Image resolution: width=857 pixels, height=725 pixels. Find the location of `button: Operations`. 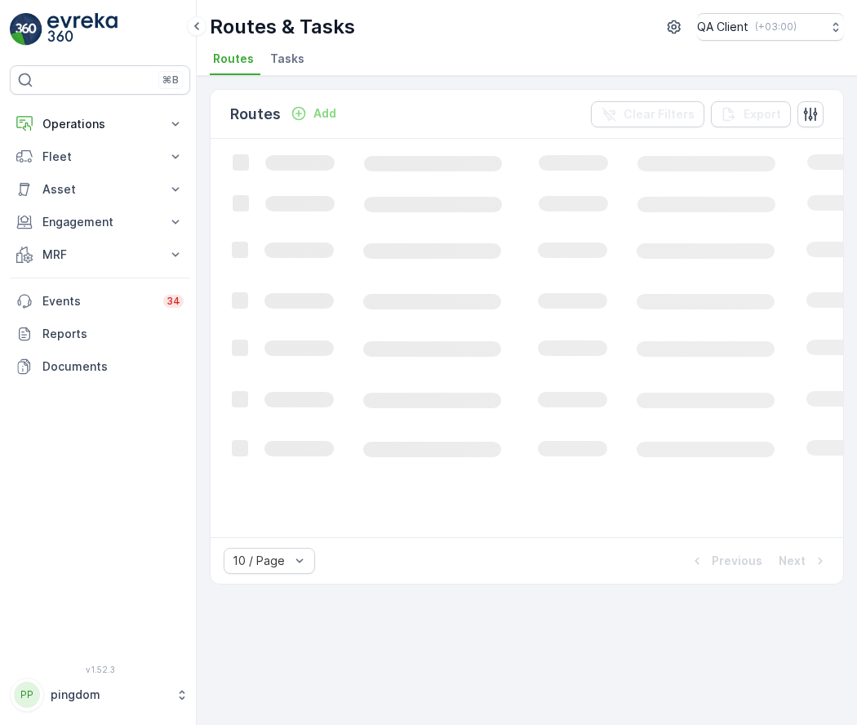

button: Operations is located at coordinates (100, 124).